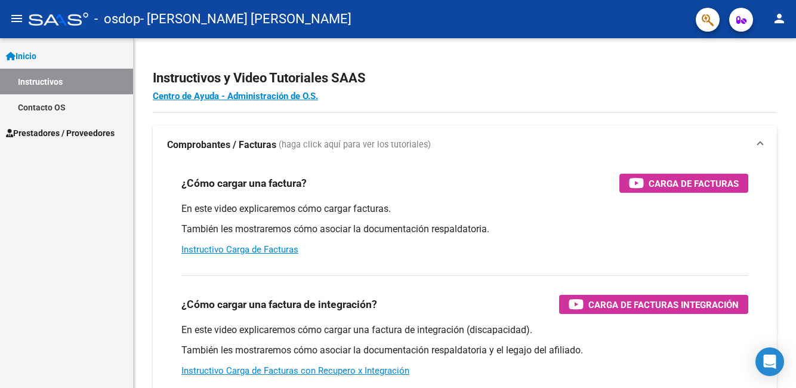  Describe the element at coordinates (117, 19) in the screenshot. I see `span: - osdop` at that location.